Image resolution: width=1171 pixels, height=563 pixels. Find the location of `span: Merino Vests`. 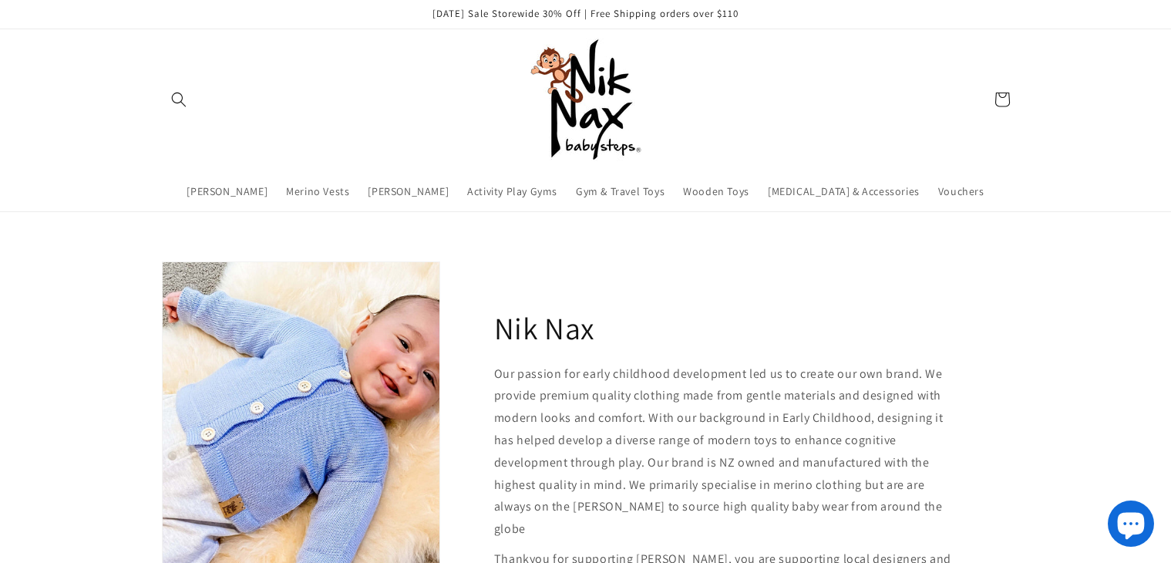

span: Merino Vests is located at coordinates (318, 191).